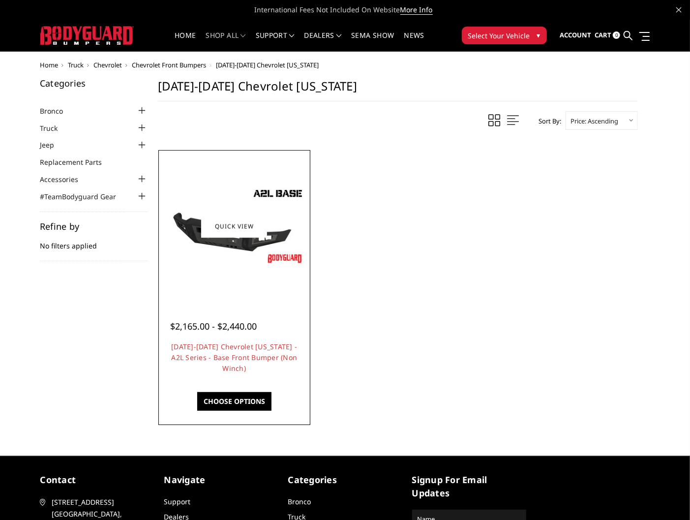  What do you see at coordinates (84, 196) in the screenshot?
I see `a: #TeamBodyguard Gear` at bounding box center [84, 196].